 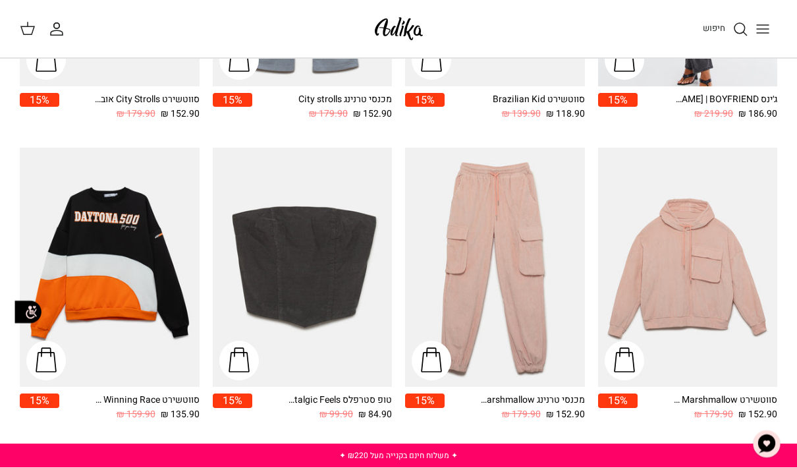 What do you see at coordinates (322, 408) in the screenshot?
I see `a: טופ סטרפלס Nostalgic Feels קורדרוי 84.90 ₪ 99.90 ₪` at bounding box center [322, 408].